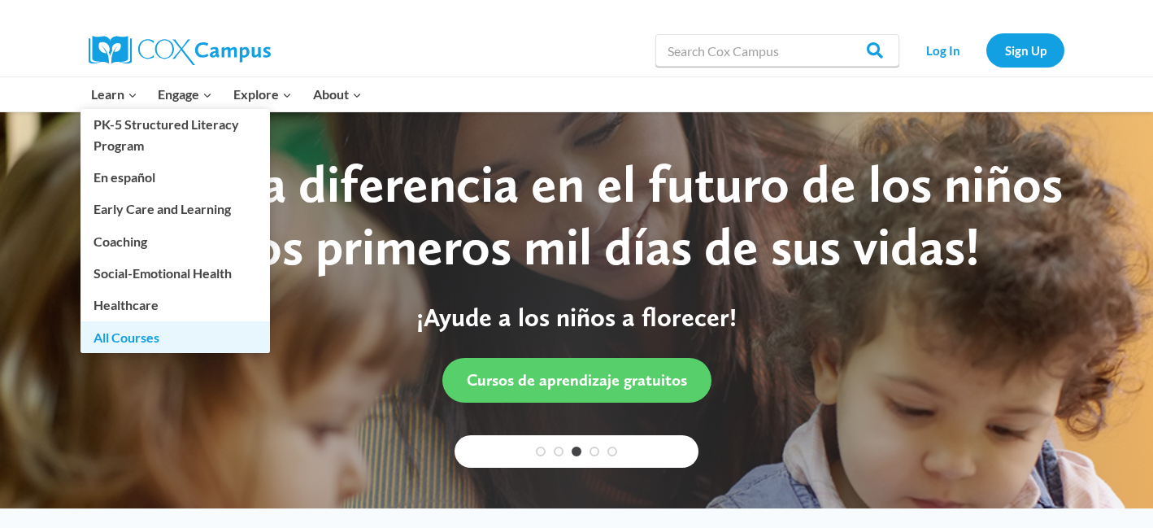 This screenshot has height=528, width=1153. What do you see at coordinates (114, 94) in the screenshot?
I see `button: Child menu of Learn` at bounding box center [114, 94].